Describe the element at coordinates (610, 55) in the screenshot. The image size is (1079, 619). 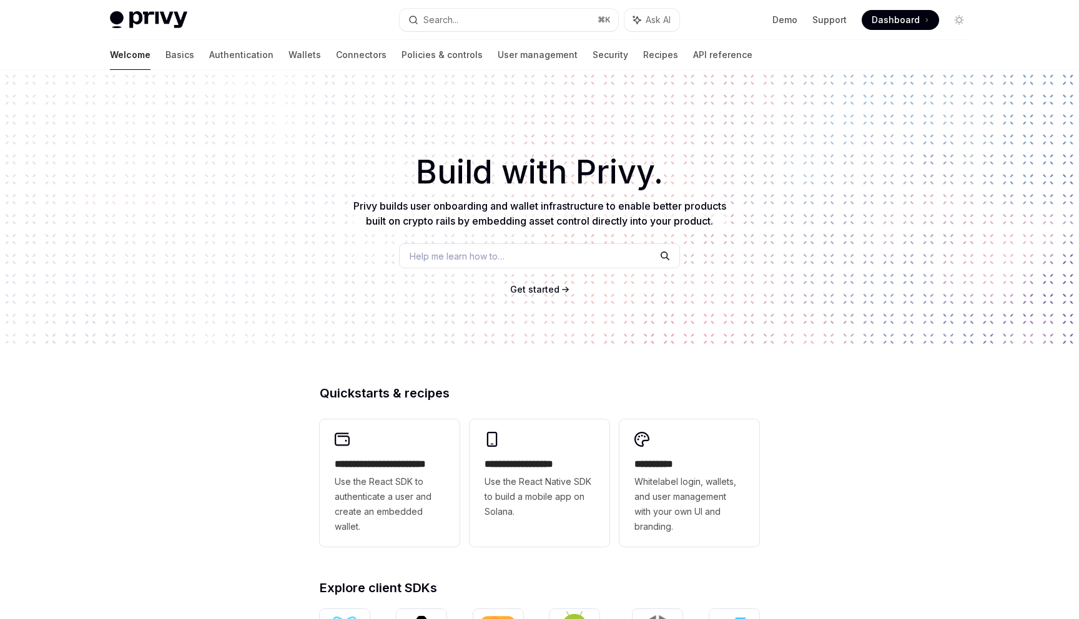
I see `a: Security` at that location.